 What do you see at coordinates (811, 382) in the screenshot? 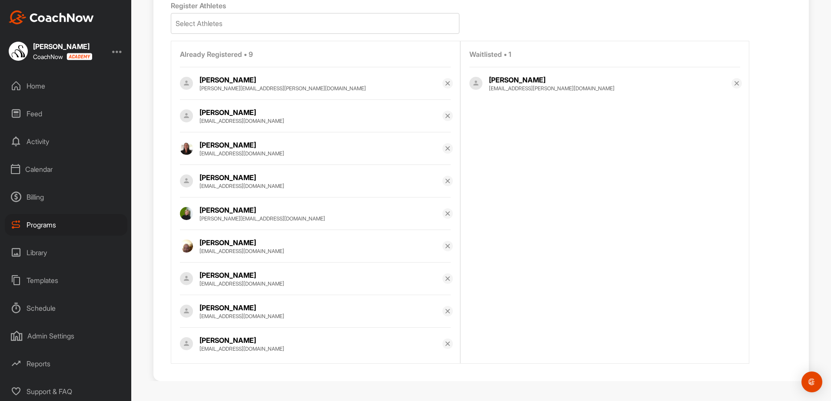
I see `div: Open Intercom Messenger` at bounding box center [811, 382].